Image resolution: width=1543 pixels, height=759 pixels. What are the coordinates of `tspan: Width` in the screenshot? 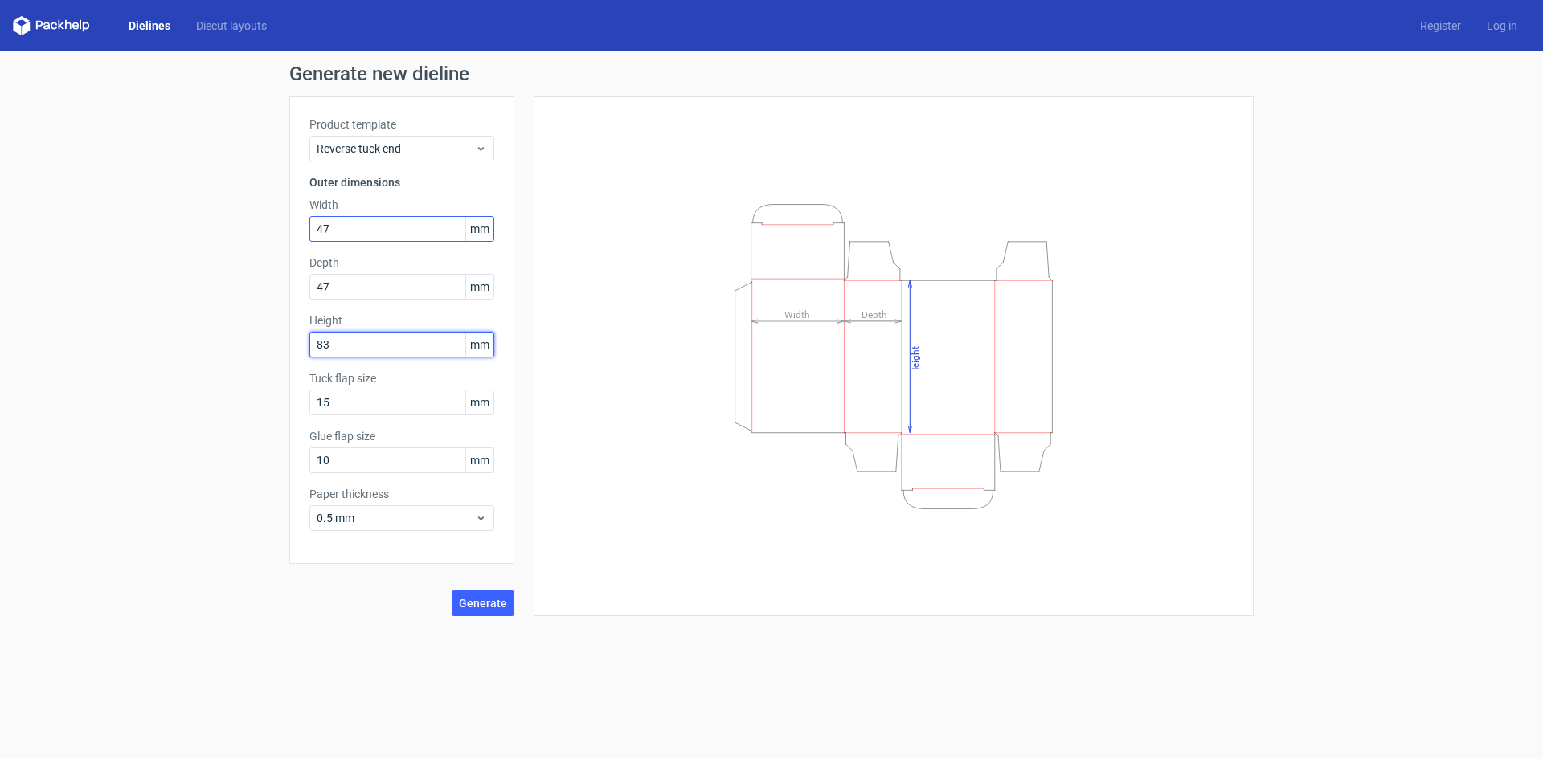 It's located at (797, 314).